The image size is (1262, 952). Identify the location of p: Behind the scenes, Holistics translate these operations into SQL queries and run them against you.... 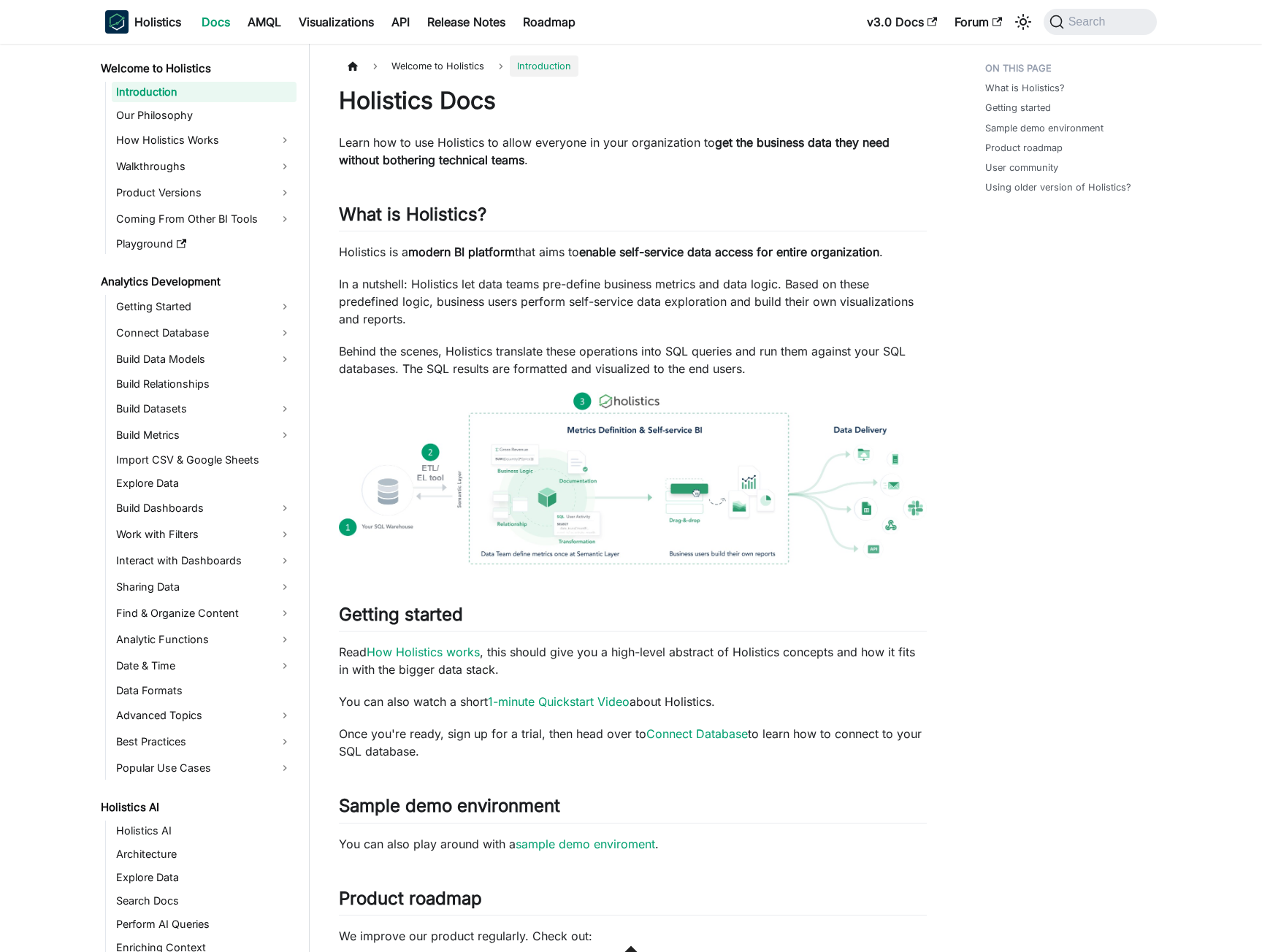
(632, 360).